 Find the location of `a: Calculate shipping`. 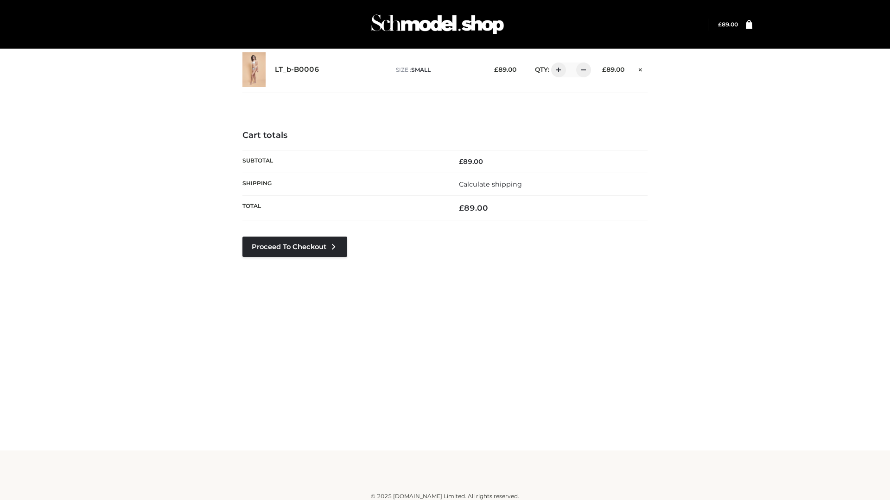

a: Calculate shipping is located at coordinates (490, 184).